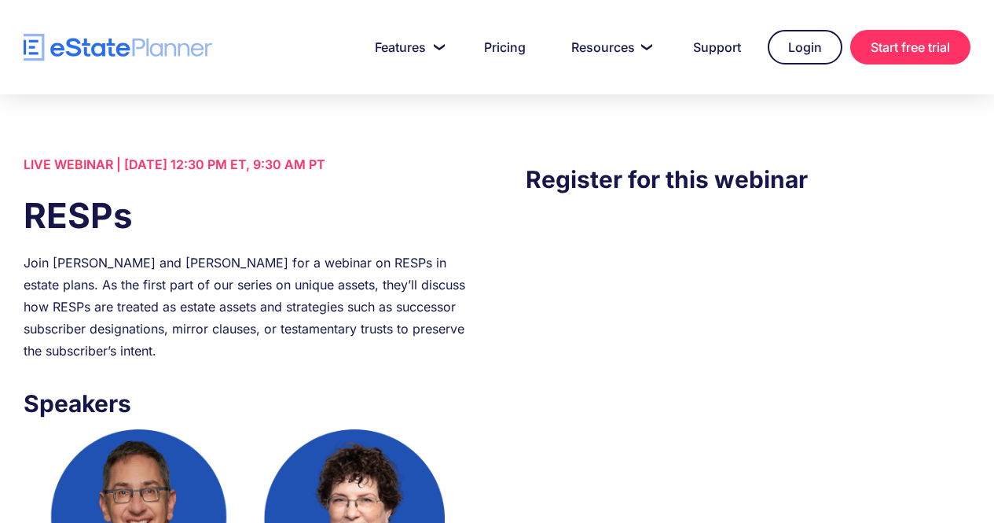 This screenshot has width=994, height=523. Describe the element at coordinates (118, 47) in the screenshot. I see `a: home` at that location.